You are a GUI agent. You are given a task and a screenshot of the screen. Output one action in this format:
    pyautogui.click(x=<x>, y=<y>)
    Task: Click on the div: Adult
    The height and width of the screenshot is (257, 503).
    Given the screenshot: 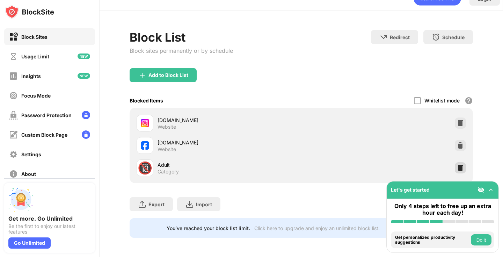 What is the action you would take?
    pyautogui.click(x=229, y=164)
    